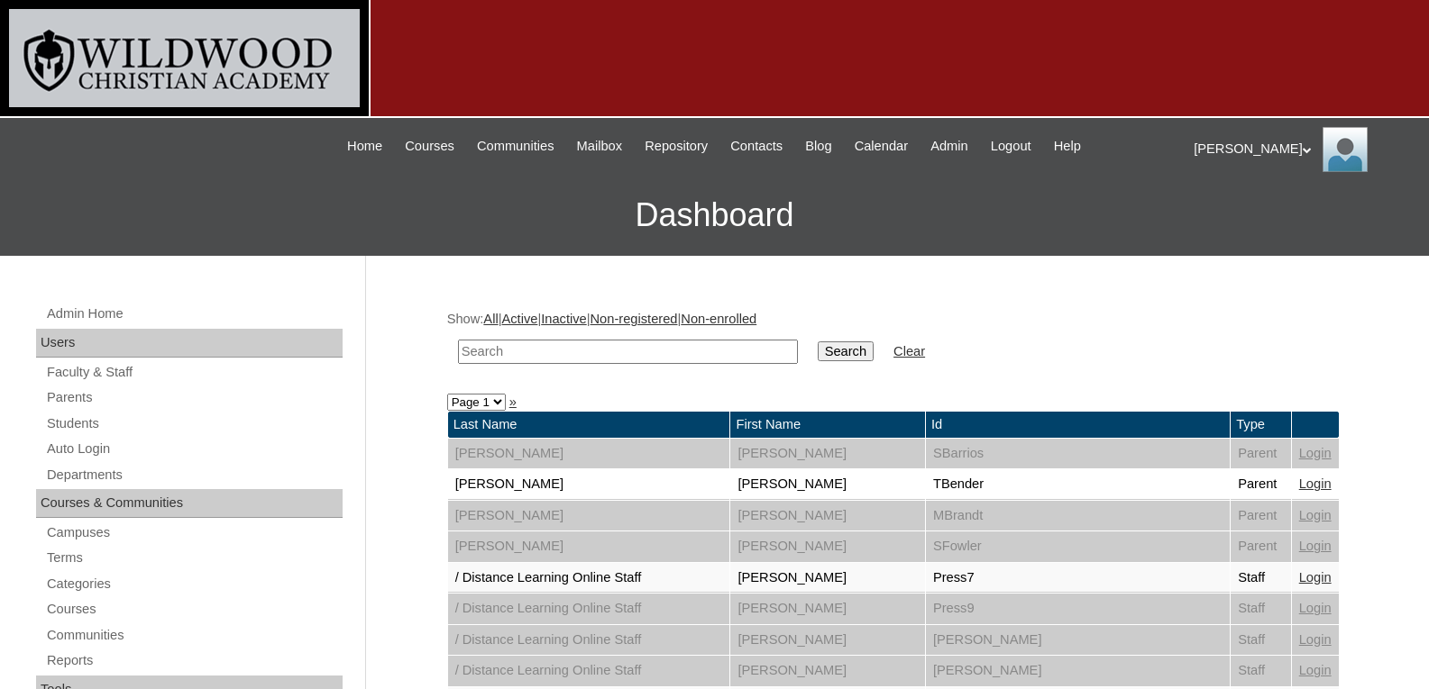 The image size is (1429, 689). I want to click on a: Active, so click(519, 319).